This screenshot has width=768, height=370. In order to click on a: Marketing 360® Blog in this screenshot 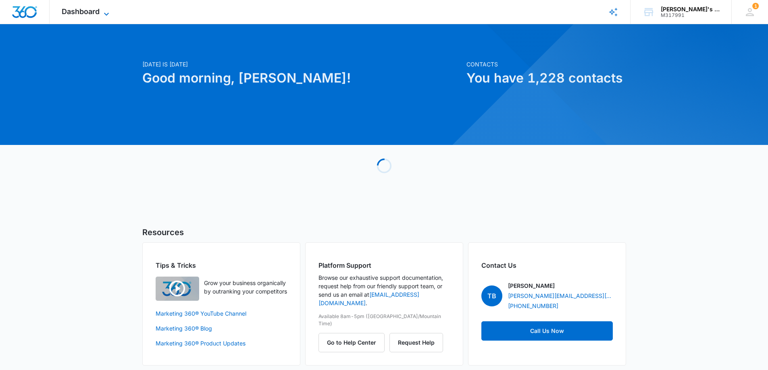, I will do `click(221, 328)`.